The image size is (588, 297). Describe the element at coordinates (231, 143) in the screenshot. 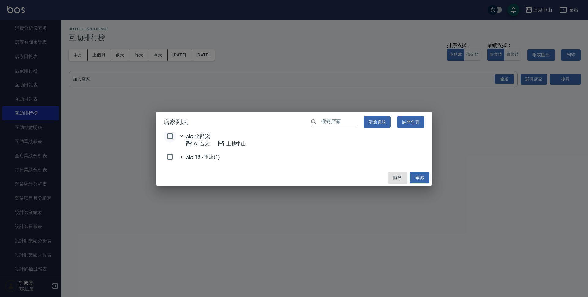

I see `span: 上越中山` at that location.